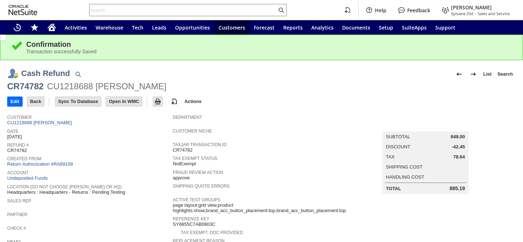 This screenshot has height=242, width=523. I want to click on a: Discount, so click(398, 146).